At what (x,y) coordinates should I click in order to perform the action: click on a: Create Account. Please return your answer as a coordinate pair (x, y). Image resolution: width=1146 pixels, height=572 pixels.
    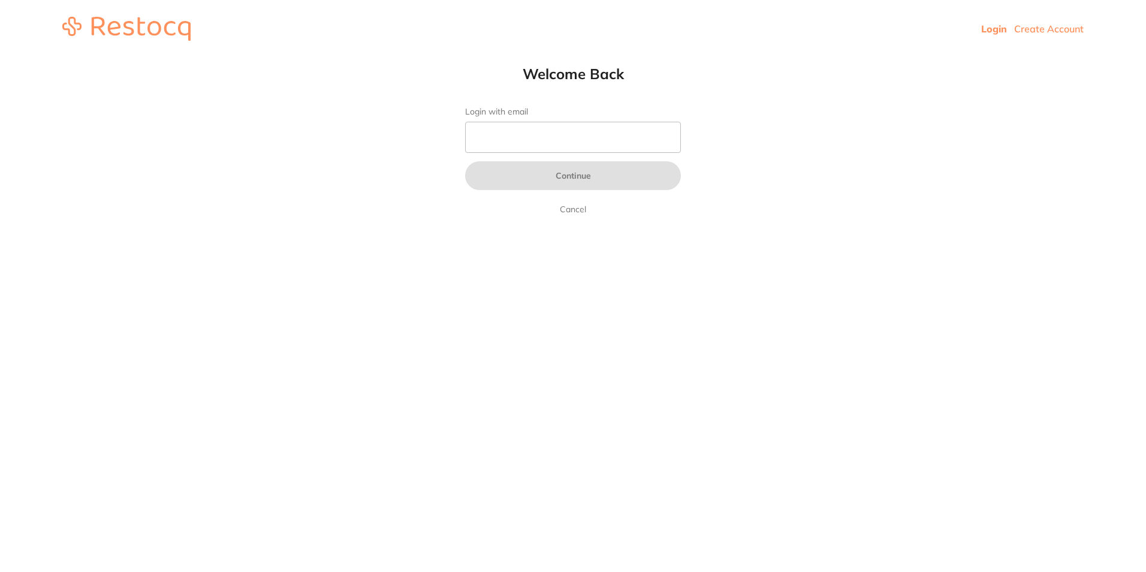
    Looking at the image, I should click on (1049, 29).